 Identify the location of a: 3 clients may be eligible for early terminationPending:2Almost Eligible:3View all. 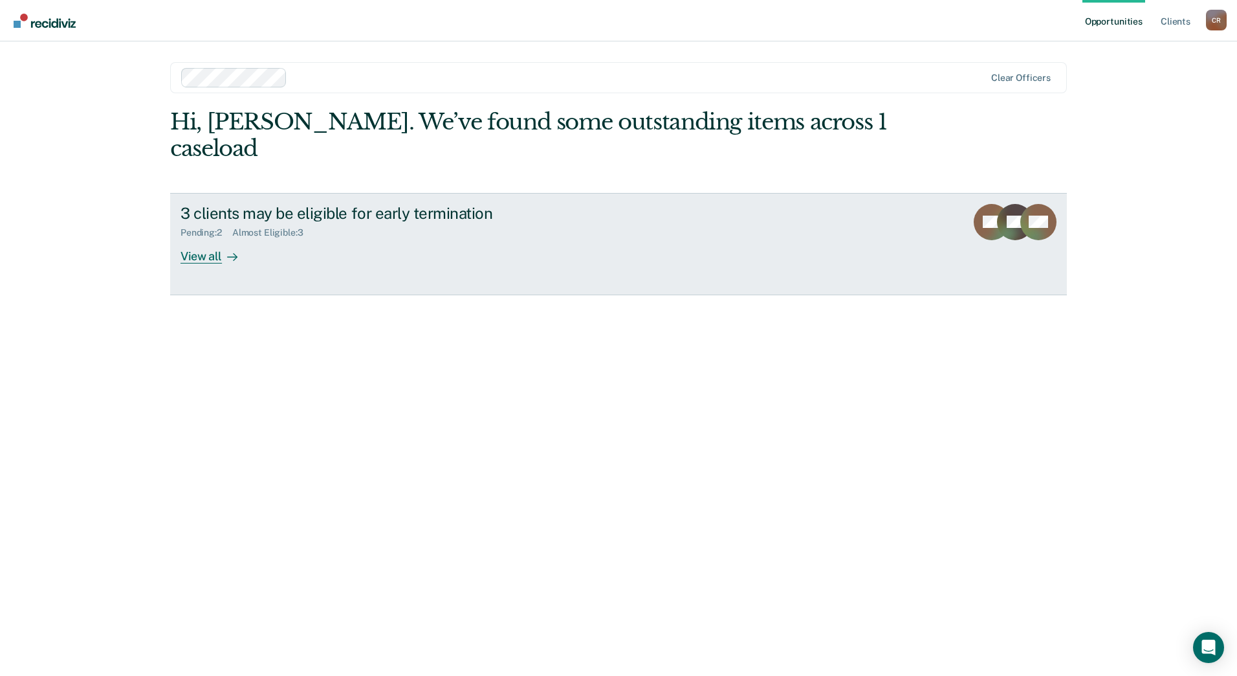
(619, 244).